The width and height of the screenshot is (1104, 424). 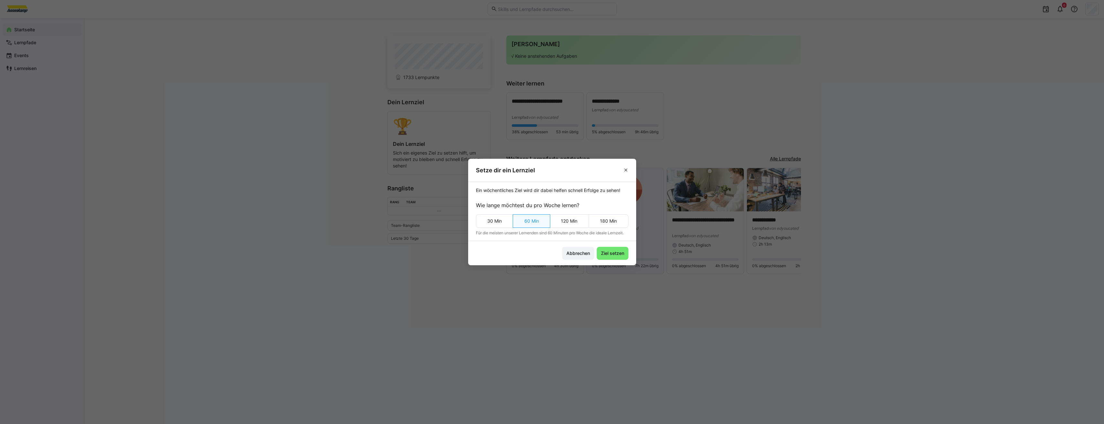 What do you see at coordinates (612, 254) in the screenshot?
I see `span: Ziel setzen` at bounding box center [612, 254].